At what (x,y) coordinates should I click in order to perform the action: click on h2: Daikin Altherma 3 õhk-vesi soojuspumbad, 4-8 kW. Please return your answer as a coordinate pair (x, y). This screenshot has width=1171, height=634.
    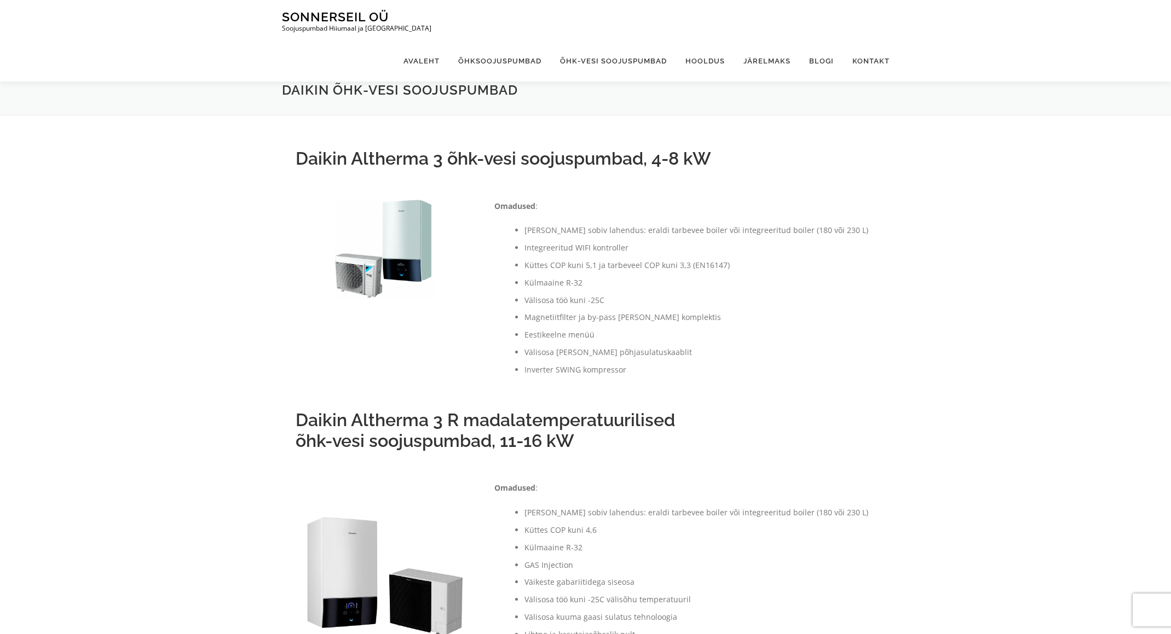
    Looking at the image, I should click on (586, 159).